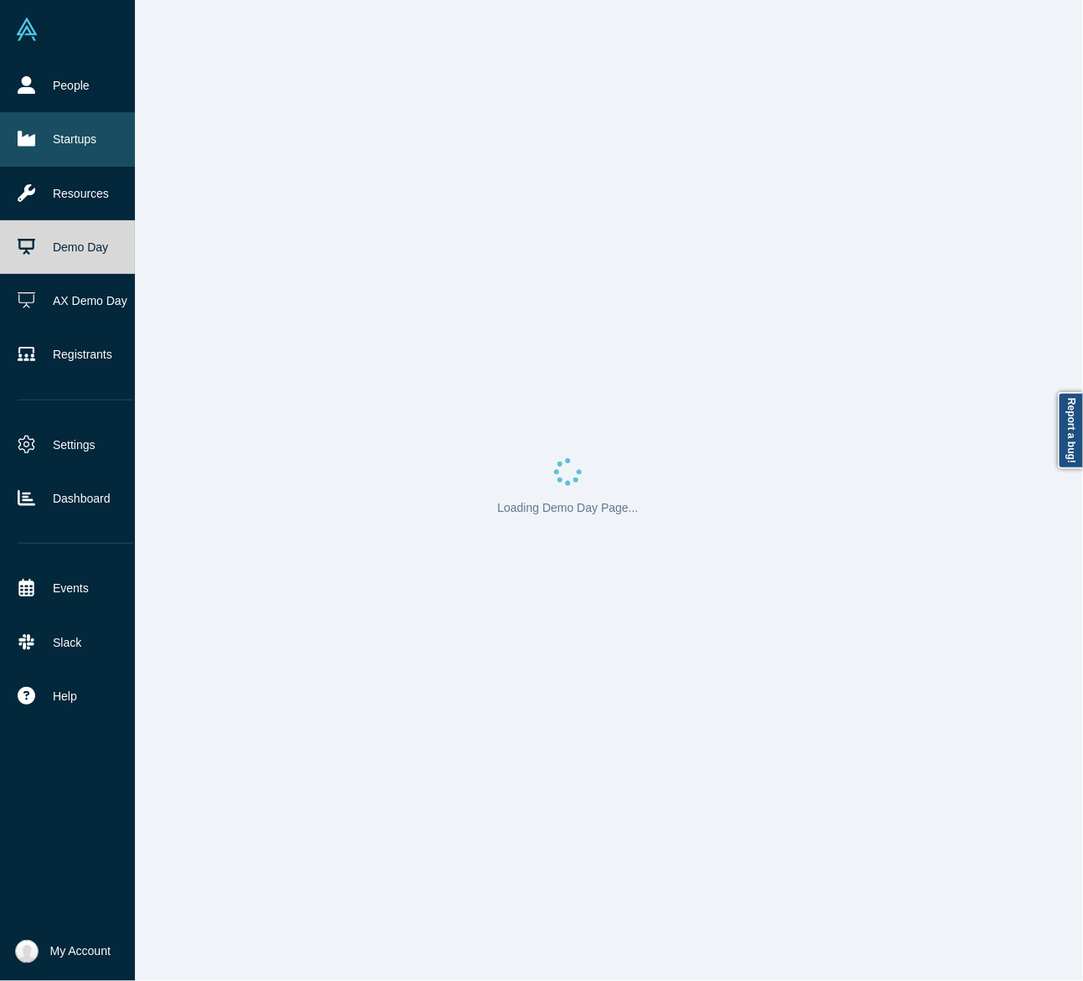 The image size is (1083, 981). I want to click on span: Help, so click(65, 696).